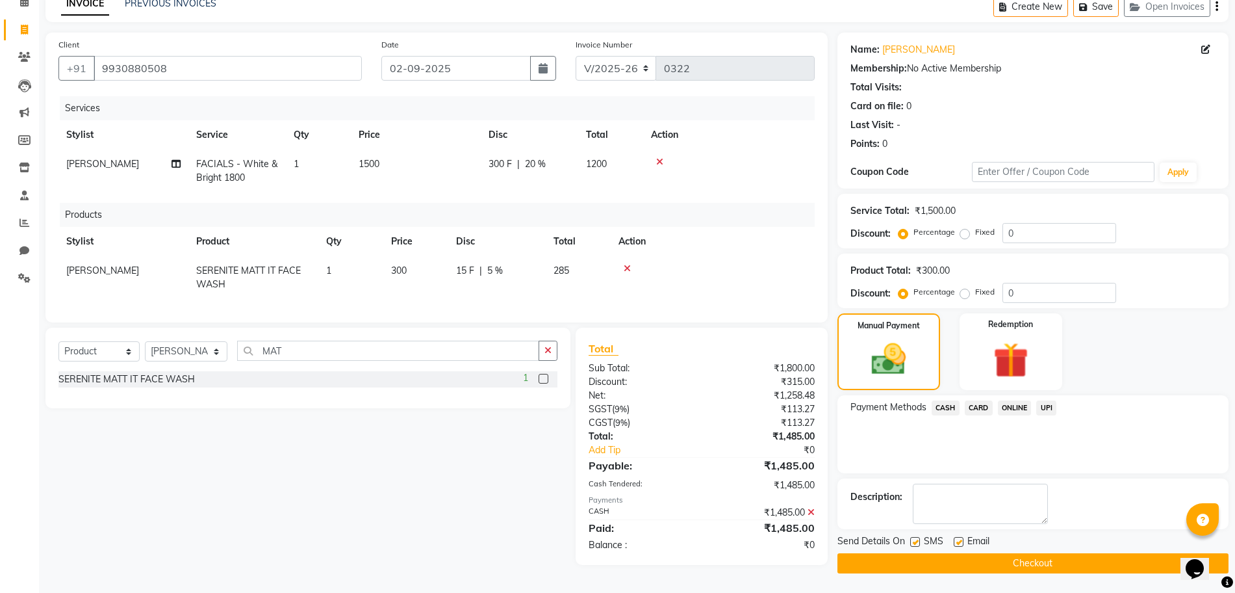 The width and height of the screenshot is (1235, 593). I want to click on span: Send Details On, so click(871, 542).